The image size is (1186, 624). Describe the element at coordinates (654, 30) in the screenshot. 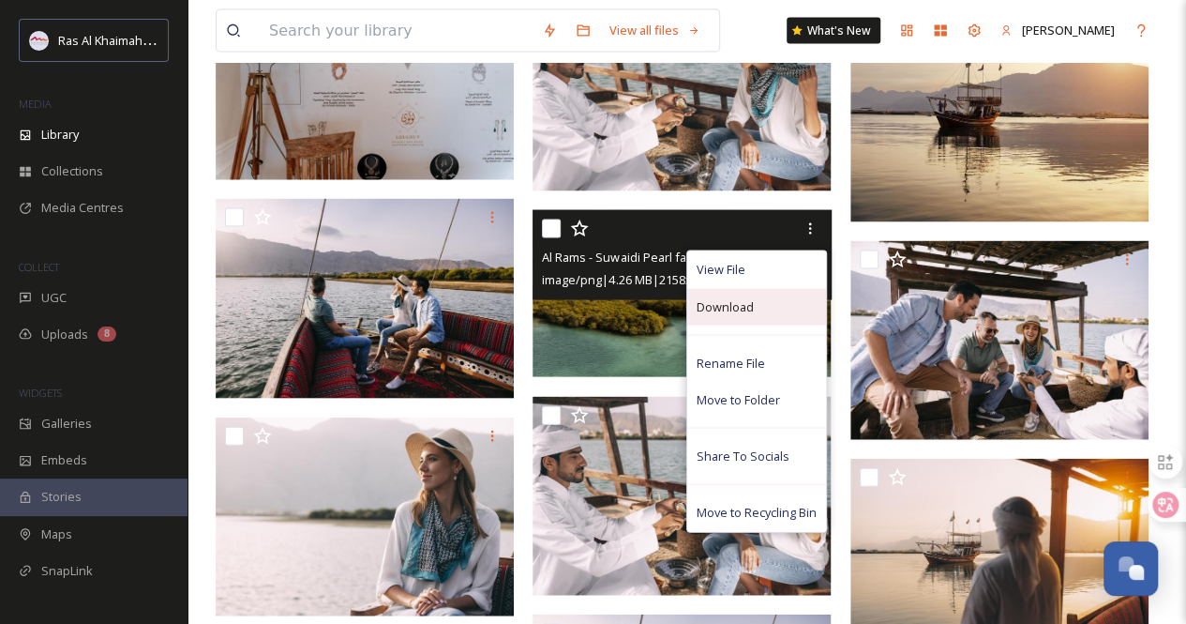

I see `div: View all files` at that location.